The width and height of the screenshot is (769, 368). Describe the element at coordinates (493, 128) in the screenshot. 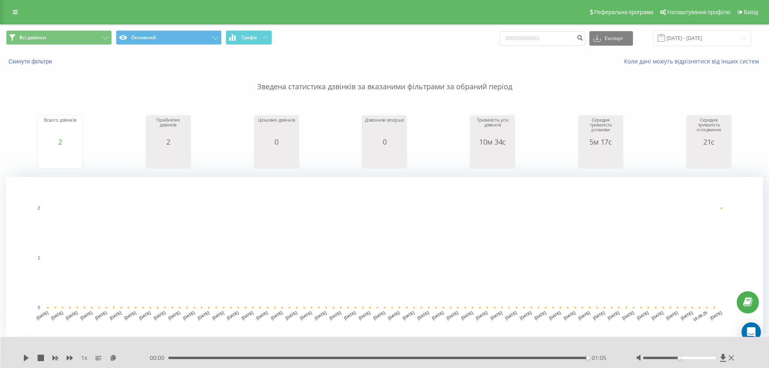

I see `div: Тривалість усіх дзвінків` at that location.